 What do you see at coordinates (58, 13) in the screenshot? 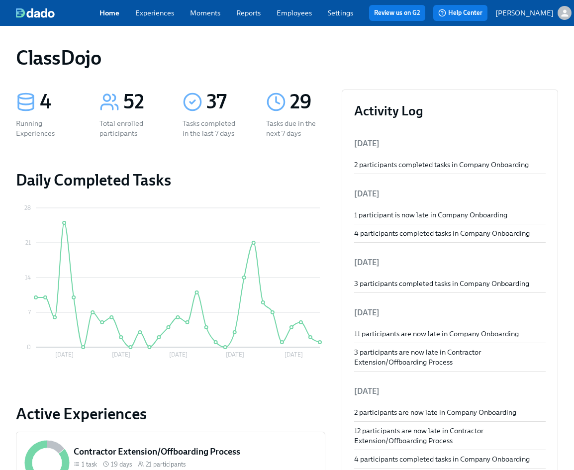
I see `a: dado` at bounding box center [58, 13].